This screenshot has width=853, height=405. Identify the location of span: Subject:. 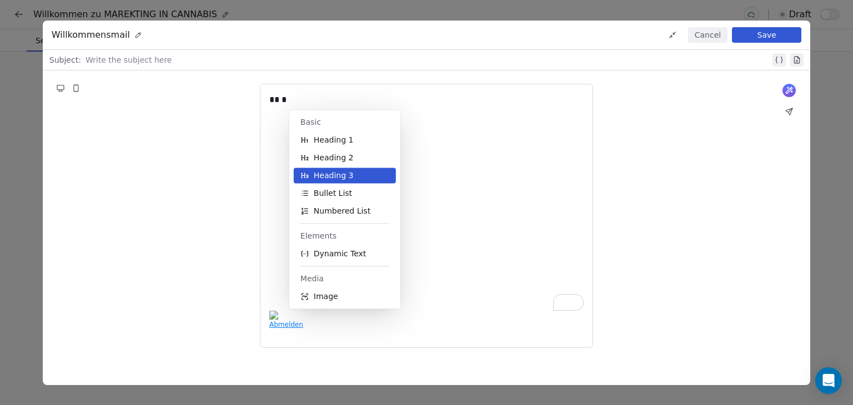
(65, 62).